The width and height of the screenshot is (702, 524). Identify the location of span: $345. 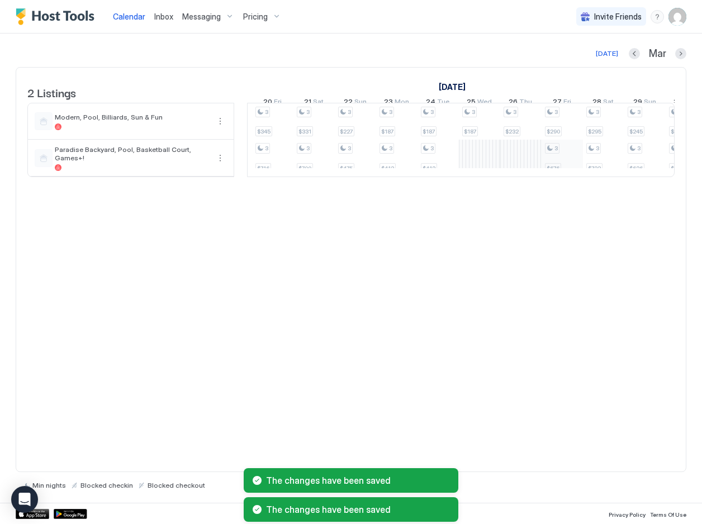
(264, 131).